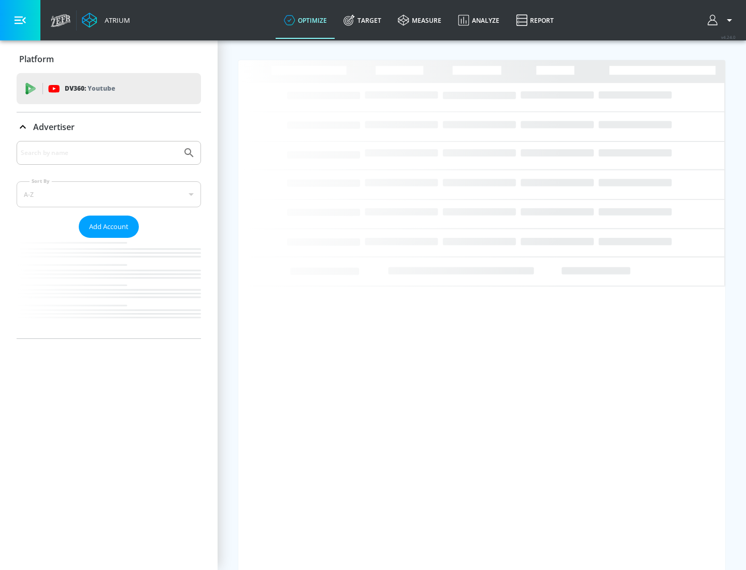 The width and height of the screenshot is (746, 570). I want to click on div: A-Z, so click(109, 194).